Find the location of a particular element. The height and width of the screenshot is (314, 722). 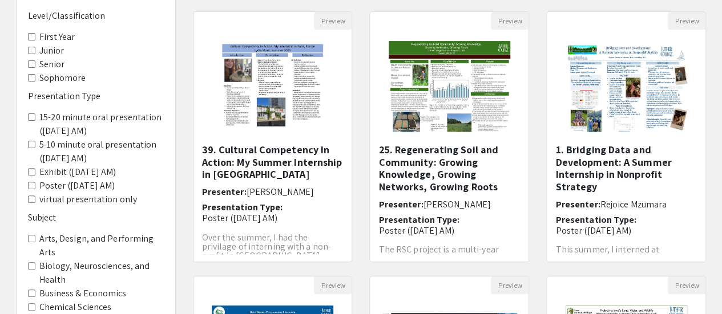

div: Open Presentation <p>1. Bridging Data and Development:&nbsp;A Summer Internship in Nonprofit Stra... is located at coordinates (626, 137).